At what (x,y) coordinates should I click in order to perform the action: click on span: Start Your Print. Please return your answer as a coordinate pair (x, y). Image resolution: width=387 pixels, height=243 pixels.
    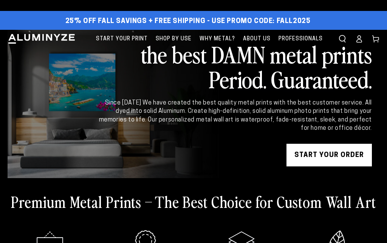
    Looking at the image, I should click on (122, 39).